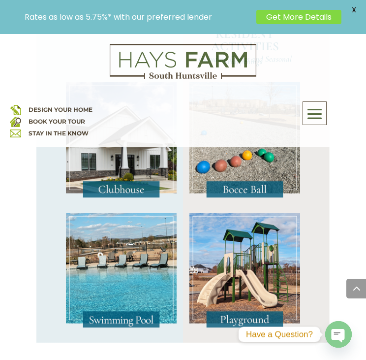 This screenshot has height=360, width=366. I want to click on img: design your home, so click(15, 109).